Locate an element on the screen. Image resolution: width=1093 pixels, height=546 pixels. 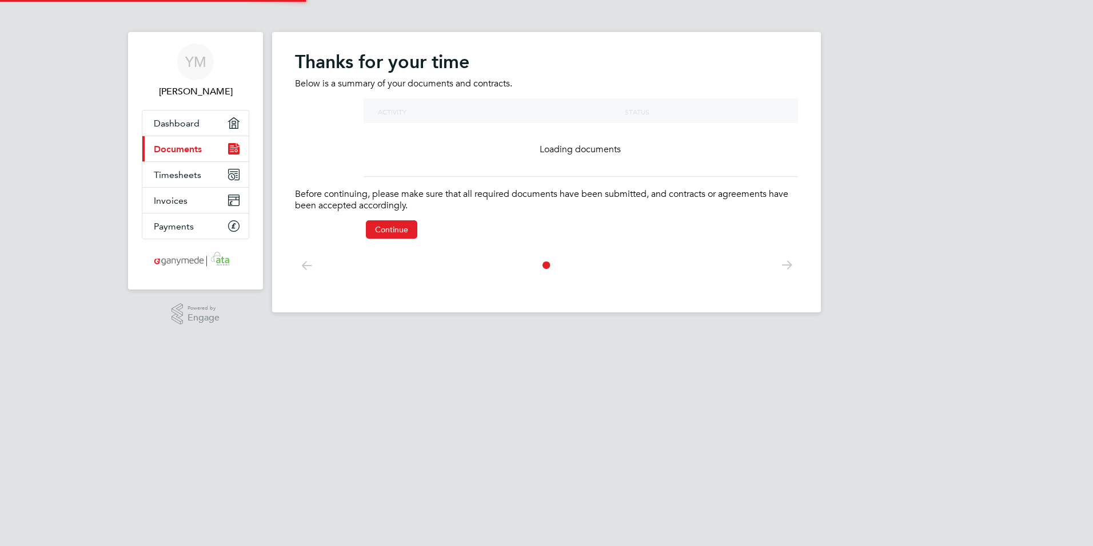
img: ganymedesolutions-logo-retina.png is located at coordinates (196, 260).